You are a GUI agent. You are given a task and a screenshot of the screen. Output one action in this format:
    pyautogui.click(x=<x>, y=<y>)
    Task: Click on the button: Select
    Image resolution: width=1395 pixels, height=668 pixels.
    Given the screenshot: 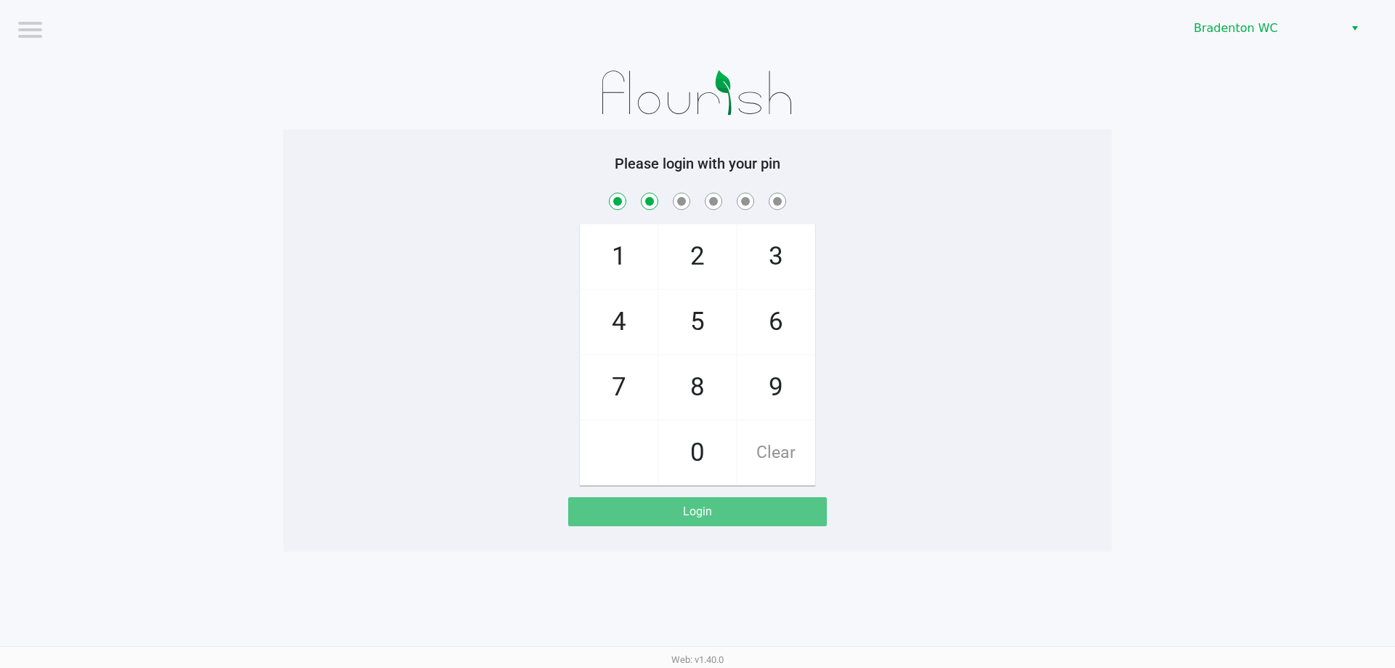 What is the action you would take?
    pyautogui.click(x=1354, y=28)
    